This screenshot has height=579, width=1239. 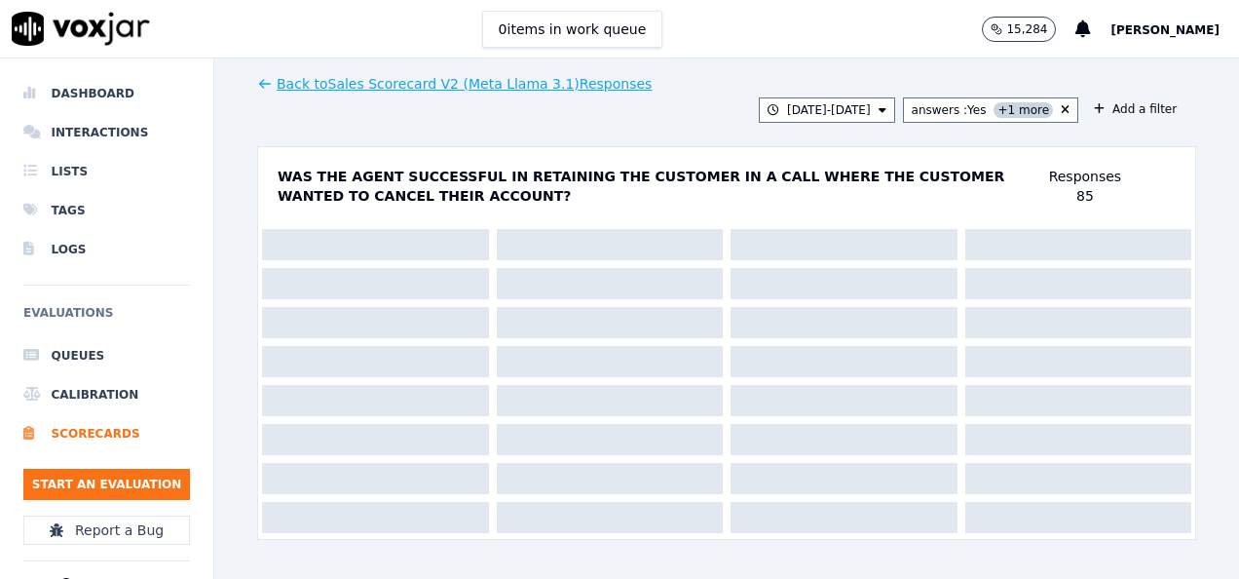 I want to click on h6: Evaluations, so click(x=106, y=319).